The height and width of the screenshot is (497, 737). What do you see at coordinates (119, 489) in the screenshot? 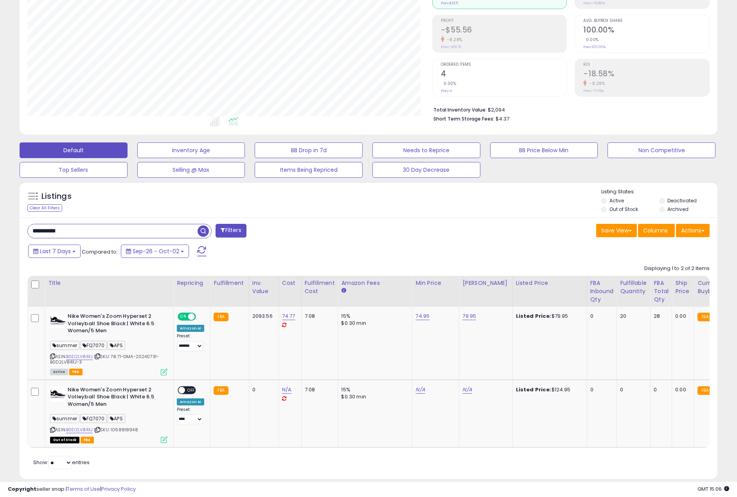
I see `a: Privacy Policy` at bounding box center [119, 489].